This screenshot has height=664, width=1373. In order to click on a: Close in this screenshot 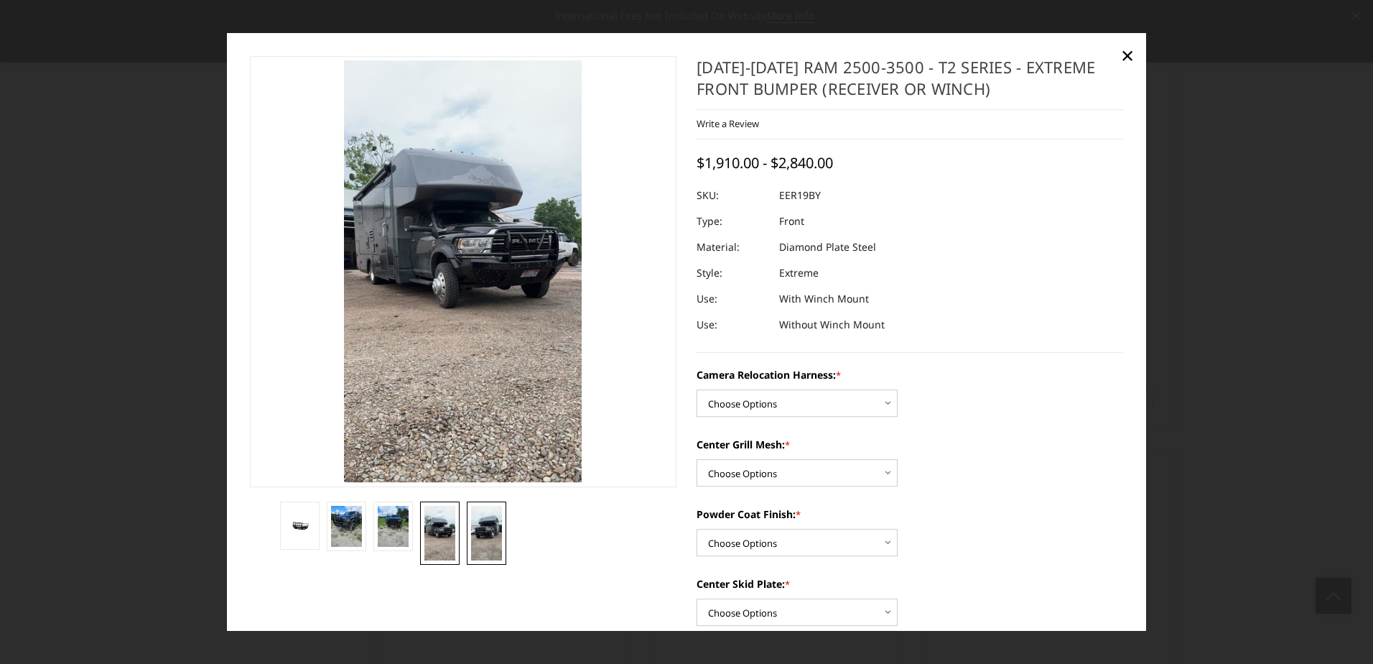, I will do `click(1128, 55)`.